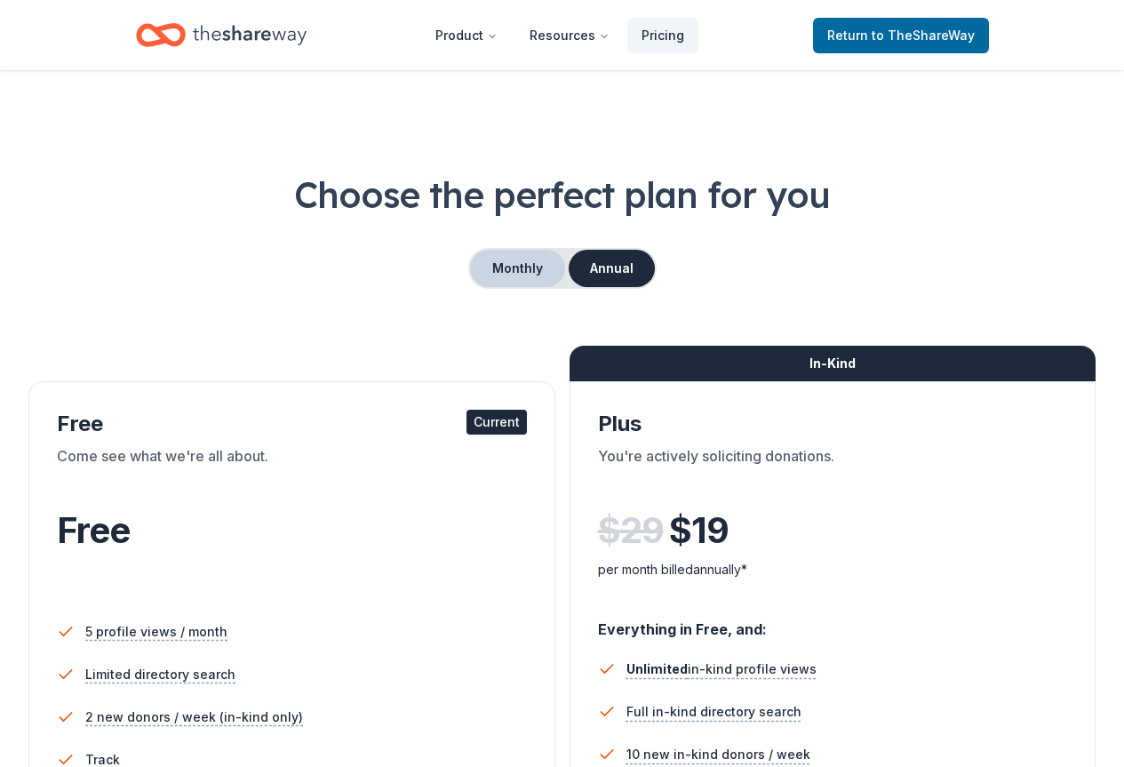 The width and height of the screenshot is (1124, 767). What do you see at coordinates (160, 674) in the screenshot?
I see `span: Limited directory search` at bounding box center [160, 674].